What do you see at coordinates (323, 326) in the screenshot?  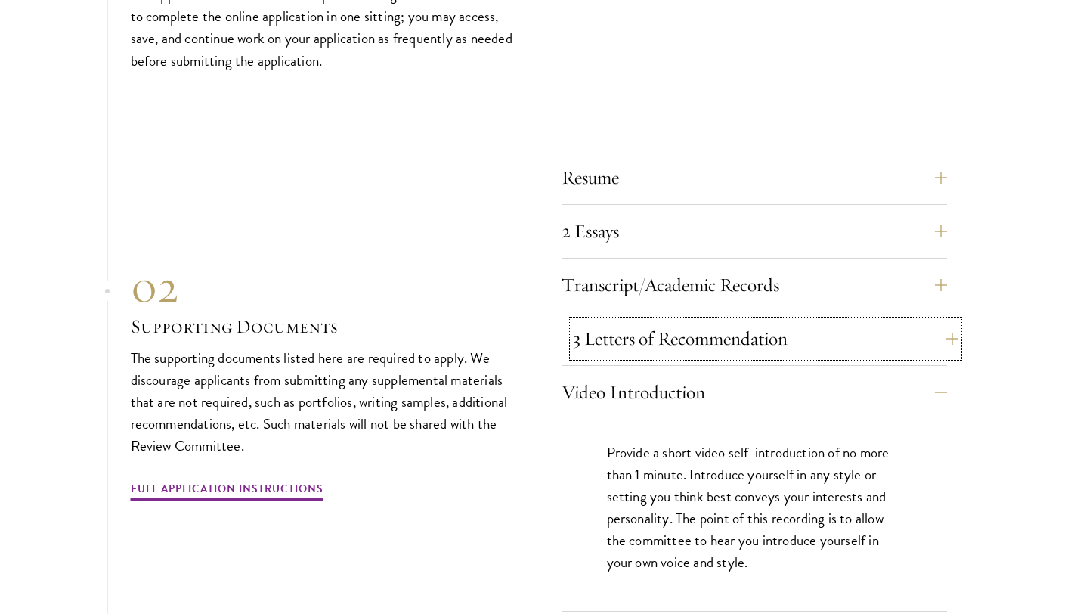 I see `h3: Supporting Documents` at bounding box center [323, 326].